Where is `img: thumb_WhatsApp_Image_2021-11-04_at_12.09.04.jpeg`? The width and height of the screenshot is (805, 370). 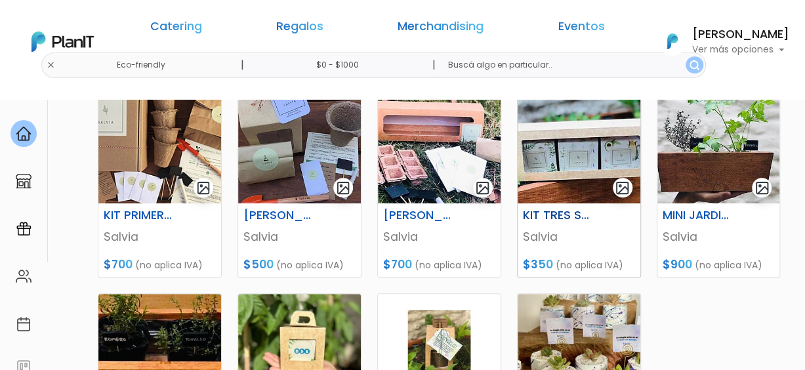 img: thumb_WhatsApp_Image_2021-11-04_at_12.09.04.jpeg is located at coordinates (718, 146).